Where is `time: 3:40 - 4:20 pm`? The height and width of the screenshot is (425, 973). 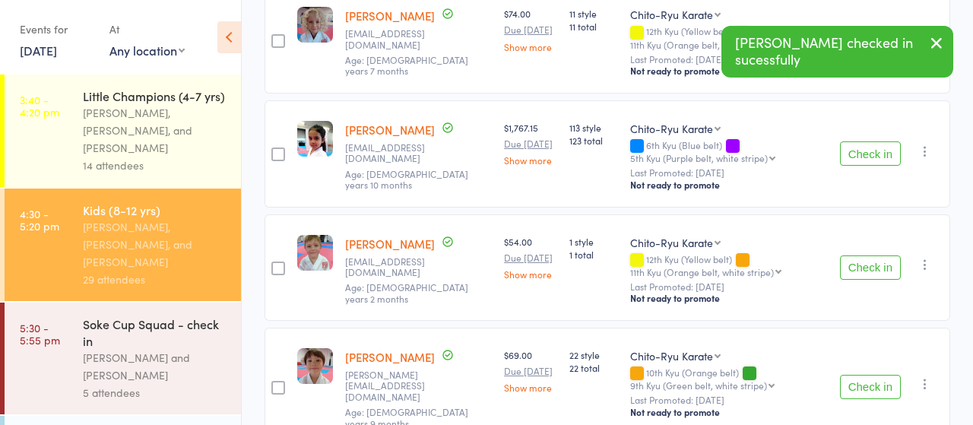 time: 3:40 - 4:20 pm is located at coordinates (40, 106).